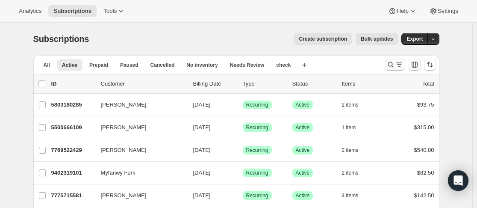  Describe the element at coordinates (73, 84) in the screenshot. I see `p: ID` at that location.